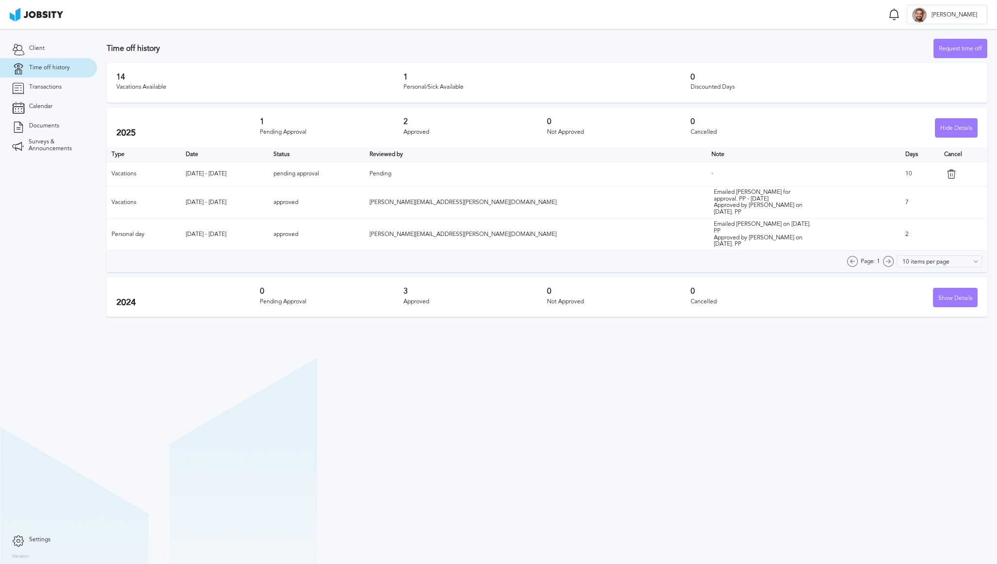  Describe the element at coordinates (955, 298) in the screenshot. I see `div: Show Details` at that location.